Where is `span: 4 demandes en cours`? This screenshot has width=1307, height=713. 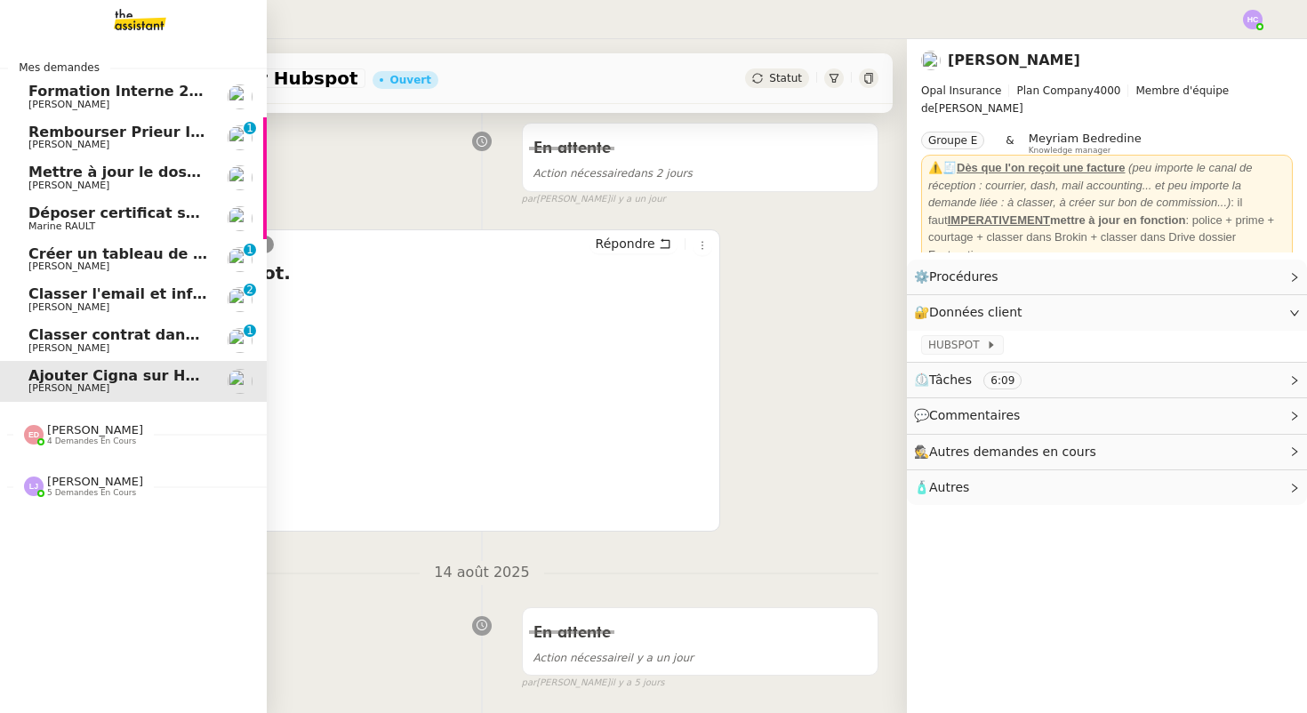 span: 4 demandes en cours is located at coordinates (92, 441).